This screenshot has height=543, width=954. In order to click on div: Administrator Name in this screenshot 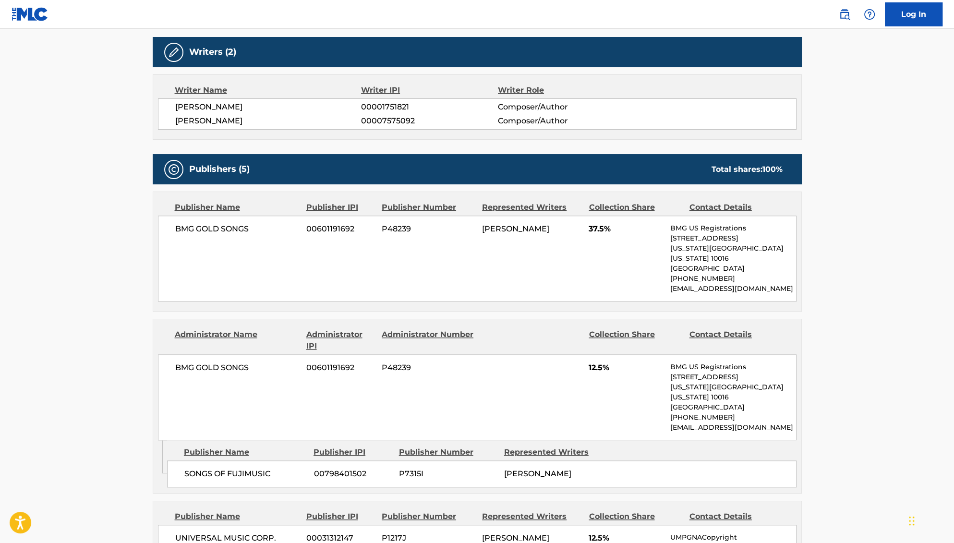, I will do `click(237, 340)`.